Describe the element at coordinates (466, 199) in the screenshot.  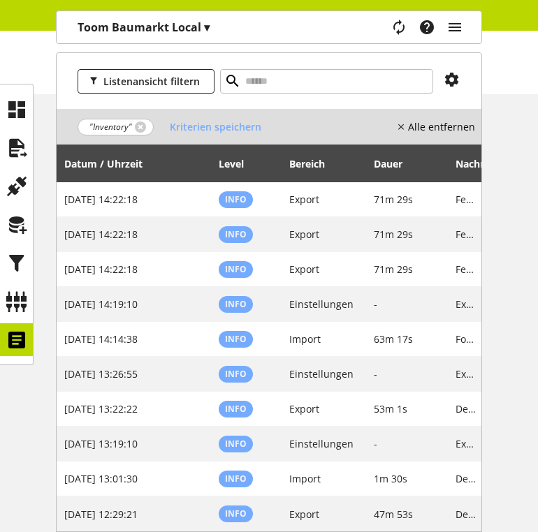
I see `h2: Feed-Export erfolgreich für den Export Microsoft Local Inventory mit der Export-ID 259.` at that location.